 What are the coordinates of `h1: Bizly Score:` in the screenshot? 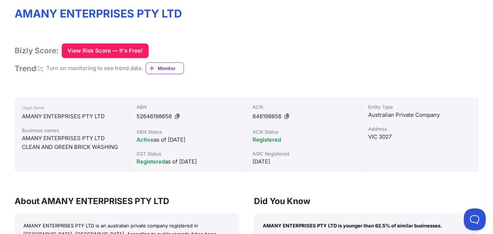 It's located at (37, 50).